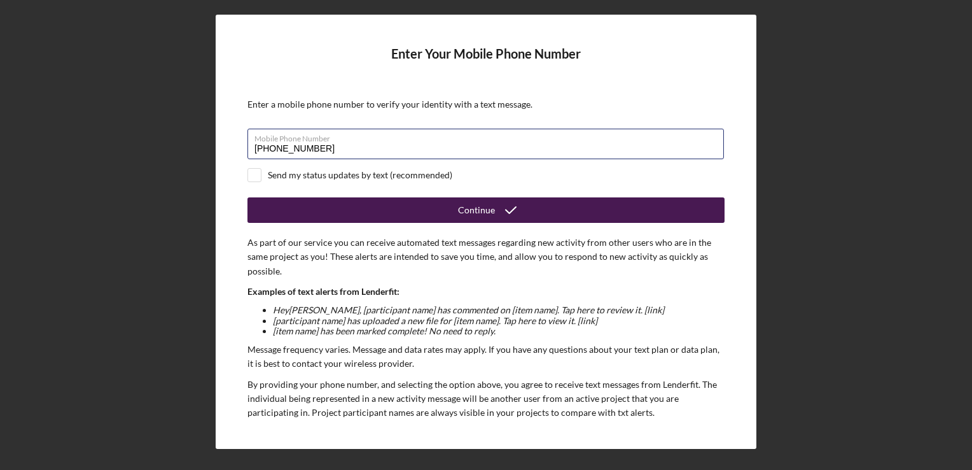  I want to click on div: Continue, so click(477, 210).